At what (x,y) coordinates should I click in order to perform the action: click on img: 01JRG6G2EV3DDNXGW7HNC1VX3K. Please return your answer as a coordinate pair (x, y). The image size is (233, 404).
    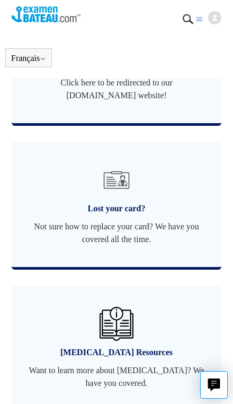
    Looking at the image, I should click on (188, 19).